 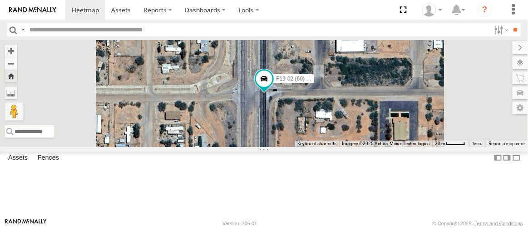 I want to click on button: Keyboard shortcuts, so click(x=317, y=144).